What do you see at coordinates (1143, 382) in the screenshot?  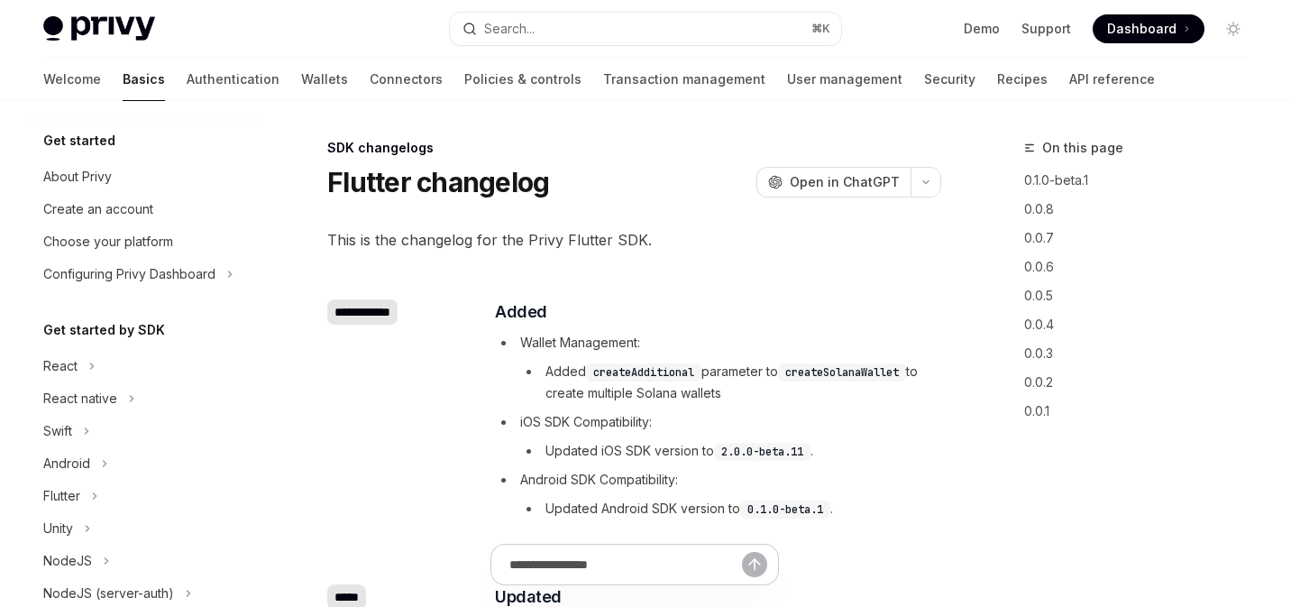 I see `a: 0.0.2` at bounding box center [1143, 382].